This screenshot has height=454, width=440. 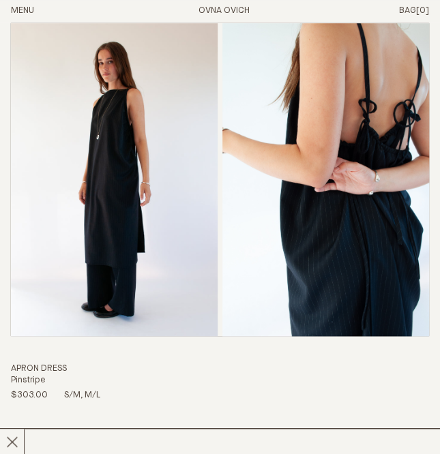 I want to click on p: $303.00, so click(x=29, y=396).